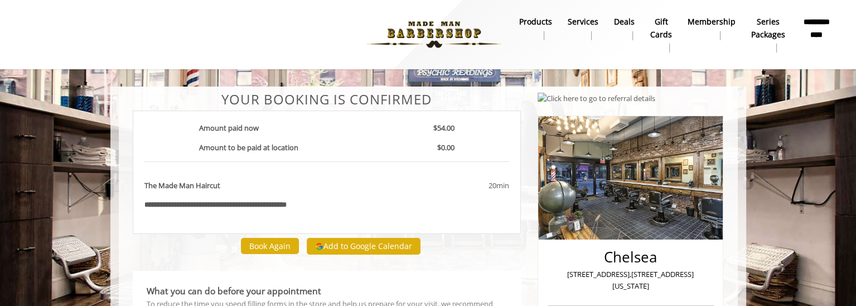  I want to click on img: Made Man Barbershop logo, so click(434, 35).